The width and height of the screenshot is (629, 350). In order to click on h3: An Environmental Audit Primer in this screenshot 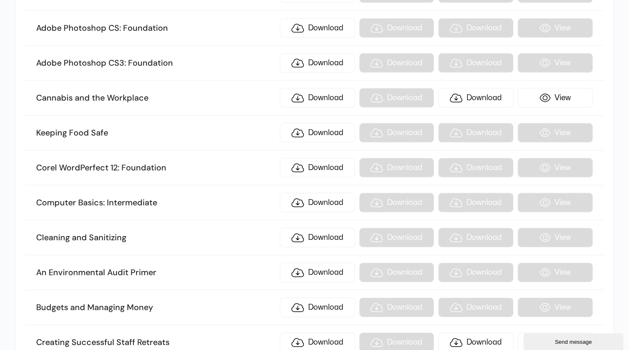, I will do `click(156, 273)`.